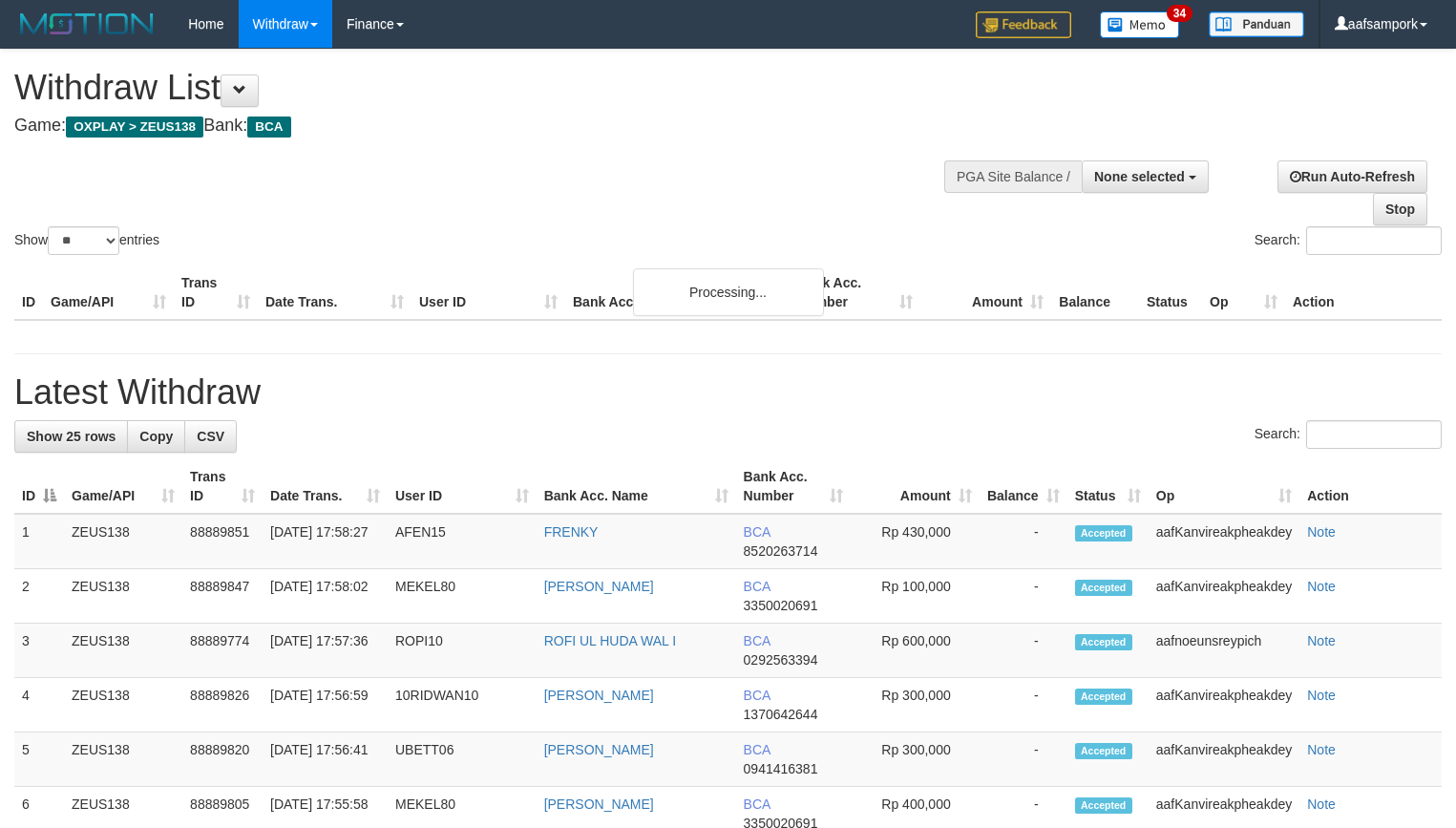 The image size is (1456, 828). What do you see at coordinates (781, 769) in the screenshot?
I see `span: Copy 0941416381 to clipboard` at bounding box center [781, 769].